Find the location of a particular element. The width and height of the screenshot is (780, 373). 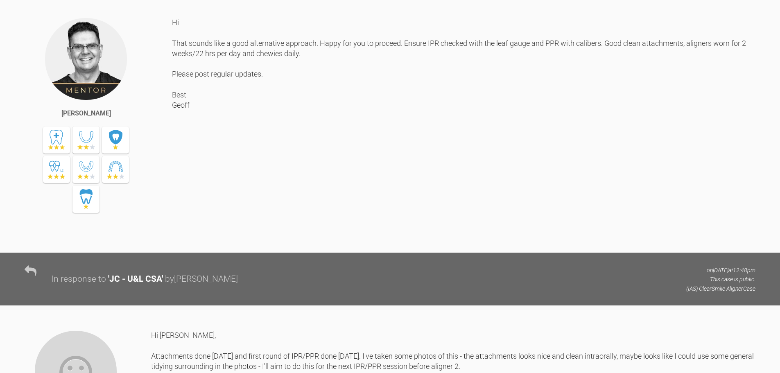

p: (IAS) ClearSmile Aligner Case is located at coordinates (721, 289).